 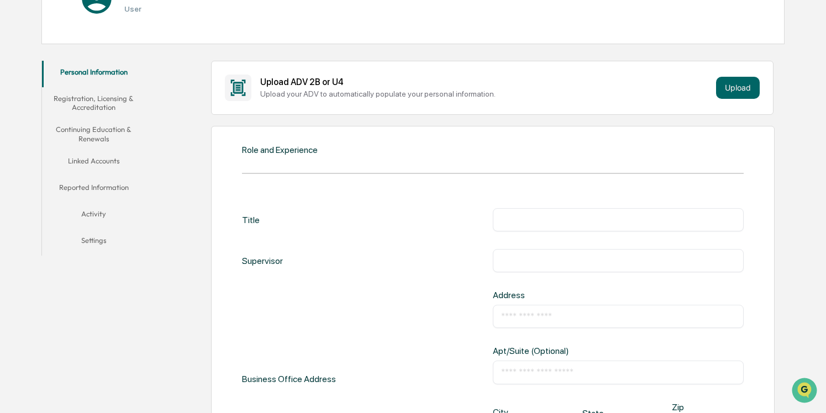 I want to click on div: Apt/Suite (Optional), so click(x=549, y=351).